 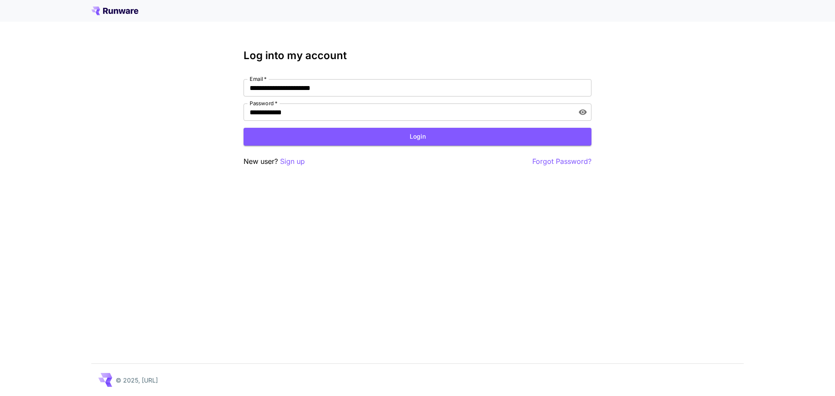 What do you see at coordinates (418, 56) in the screenshot?
I see `h3: Log into my account` at bounding box center [418, 56].